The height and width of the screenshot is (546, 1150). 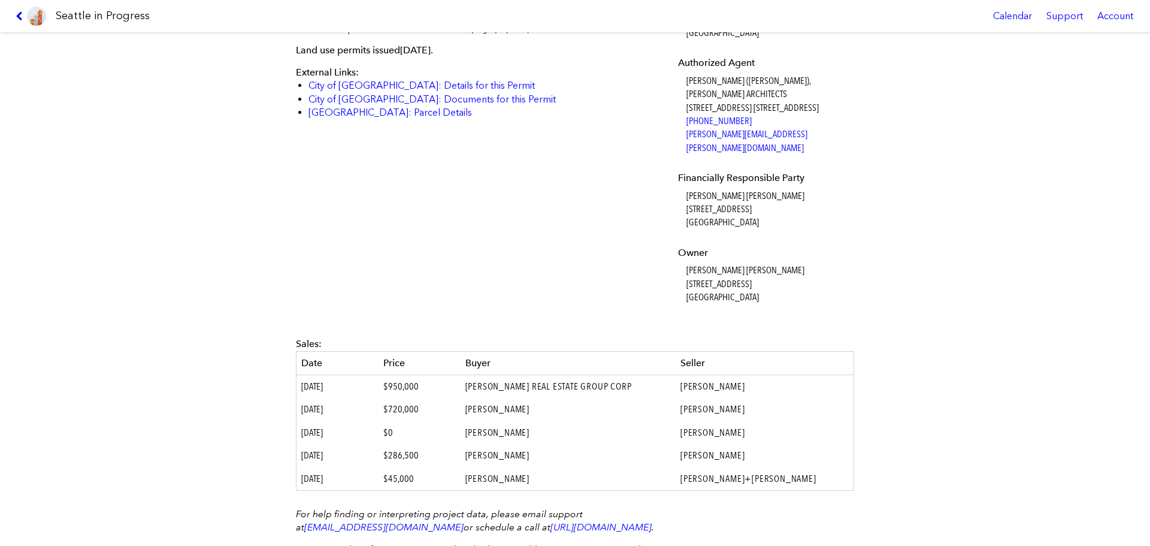 I want to click on dt: Owner, so click(x=764, y=253).